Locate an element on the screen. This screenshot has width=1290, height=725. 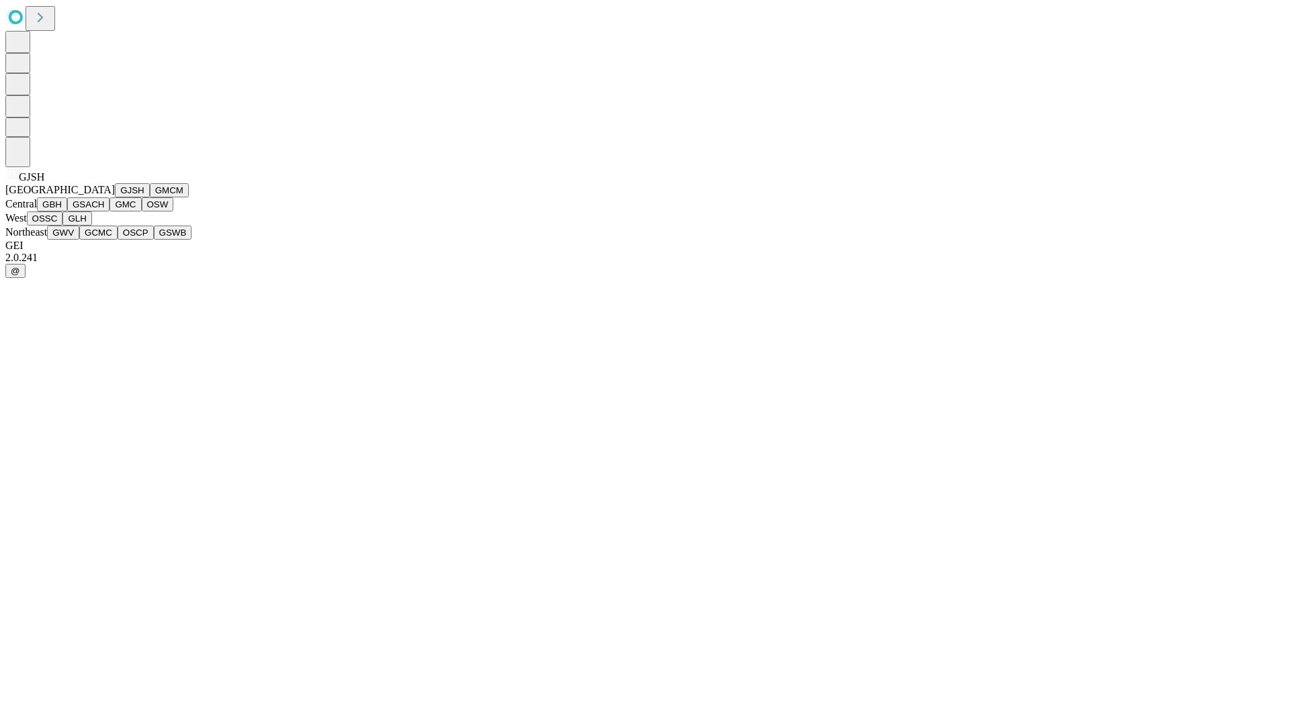
button: OSW is located at coordinates (158, 204).